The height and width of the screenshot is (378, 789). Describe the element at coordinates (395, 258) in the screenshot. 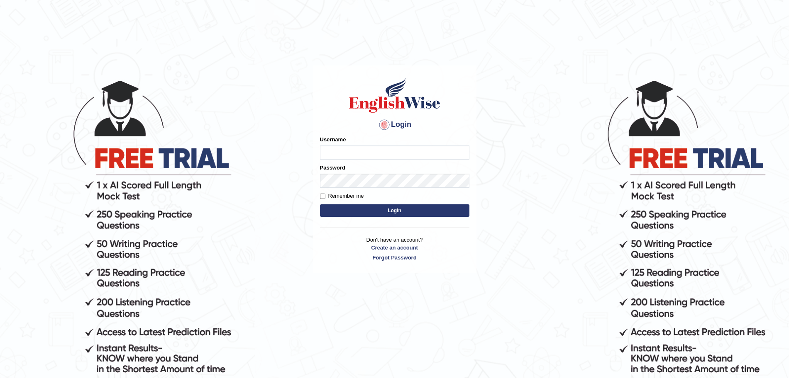

I see `a: Forgot Password` at that location.